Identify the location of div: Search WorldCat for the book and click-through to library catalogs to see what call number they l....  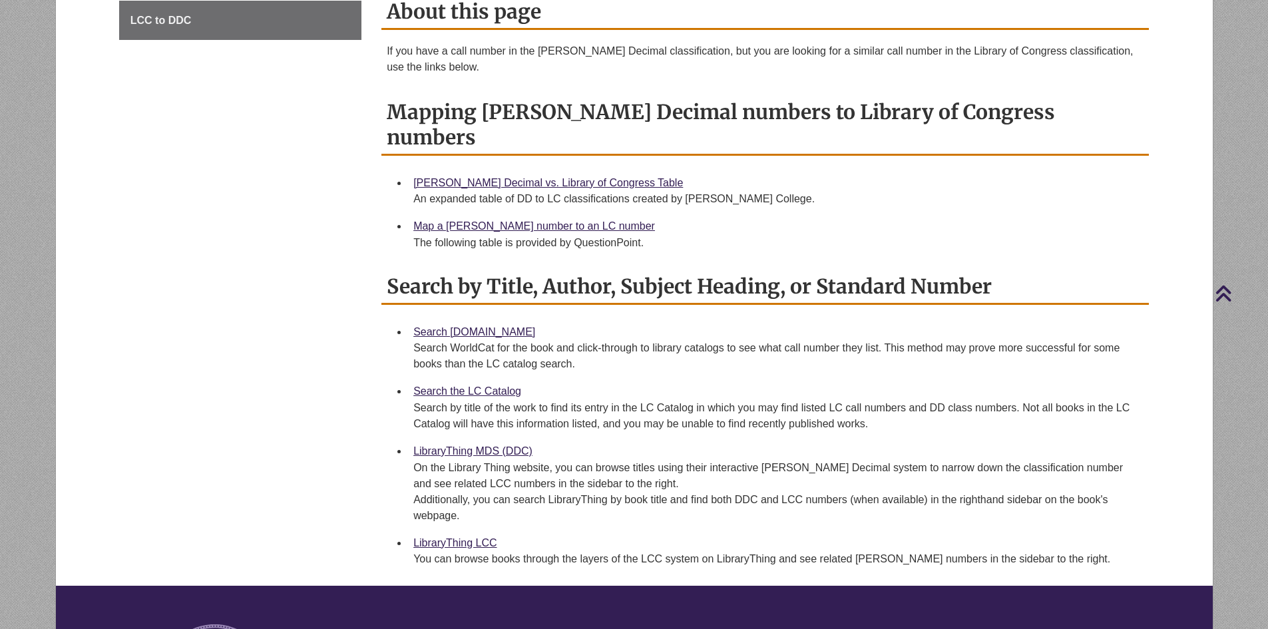
(776, 356).